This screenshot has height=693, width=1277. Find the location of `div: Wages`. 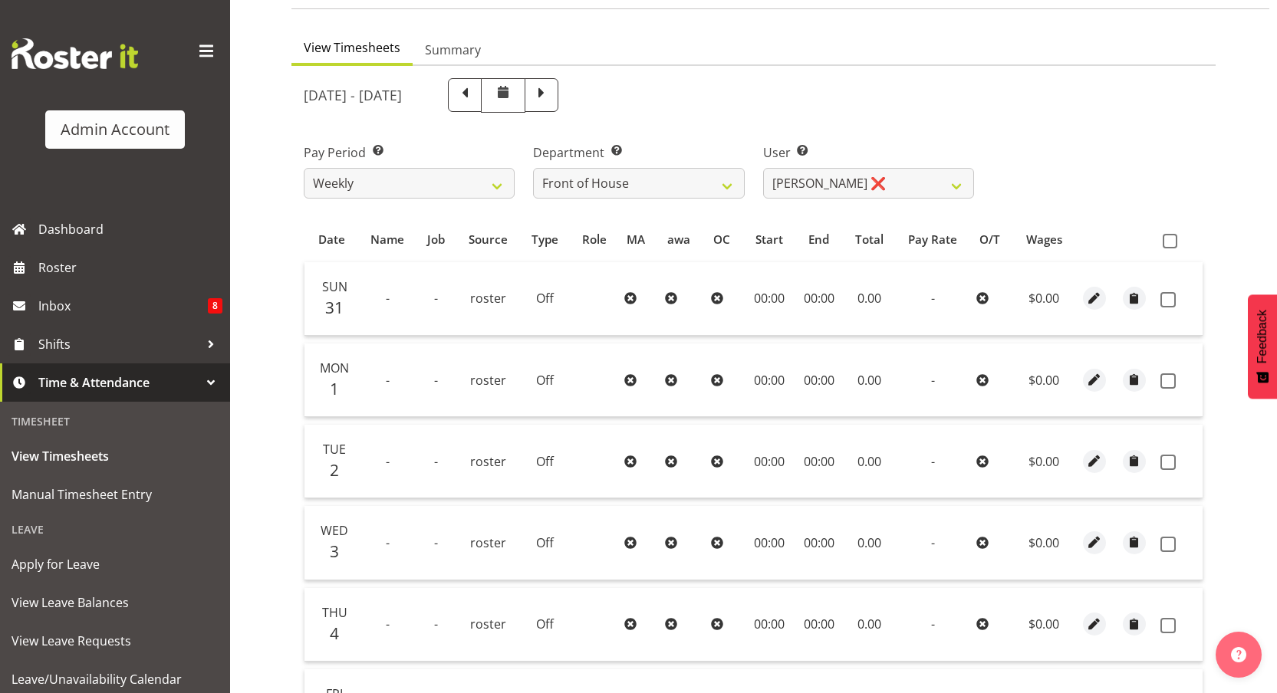

div: Wages is located at coordinates (1043, 239).